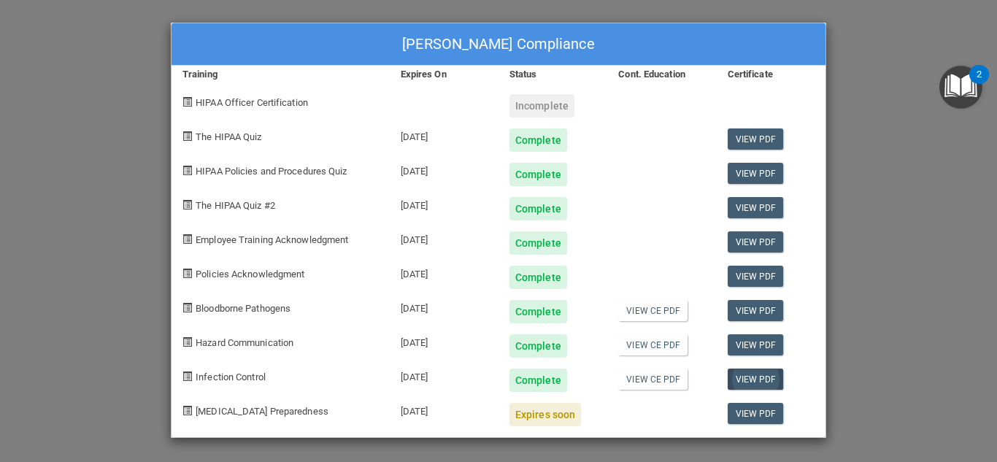 Image resolution: width=997 pixels, height=462 pixels. Describe the element at coordinates (228, 136) in the screenshot. I see `span: The HIPAA Quiz` at that location.